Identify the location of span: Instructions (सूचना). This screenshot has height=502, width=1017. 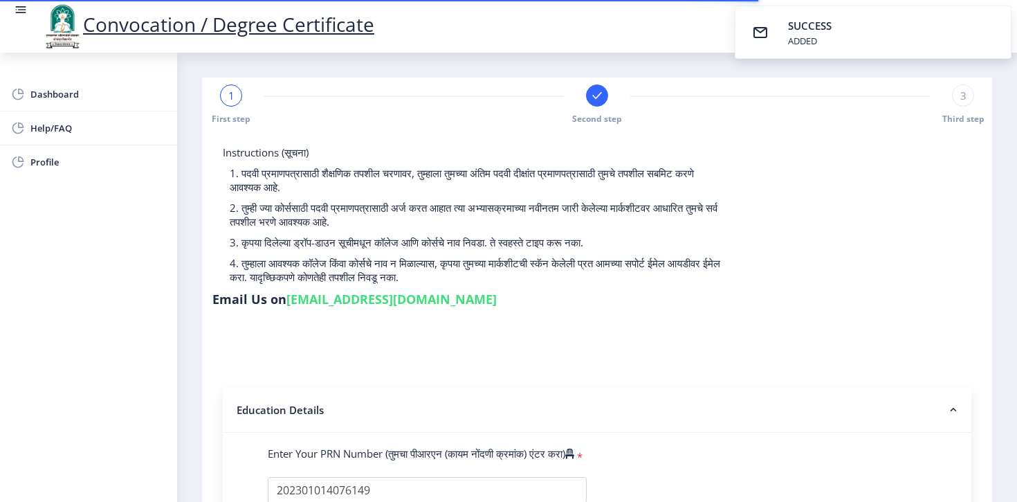
(266, 152).